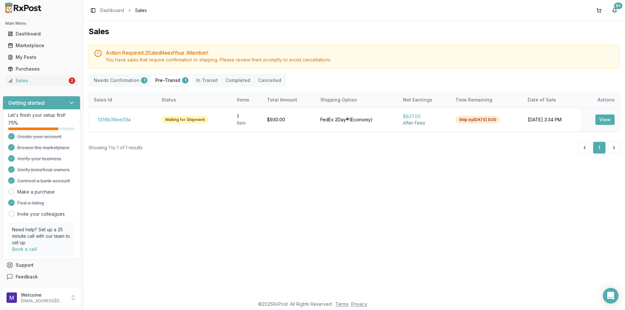  Describe the element at coordinates (123, 10) in the screenshot. I see `nav: breadcrumb` at that location.